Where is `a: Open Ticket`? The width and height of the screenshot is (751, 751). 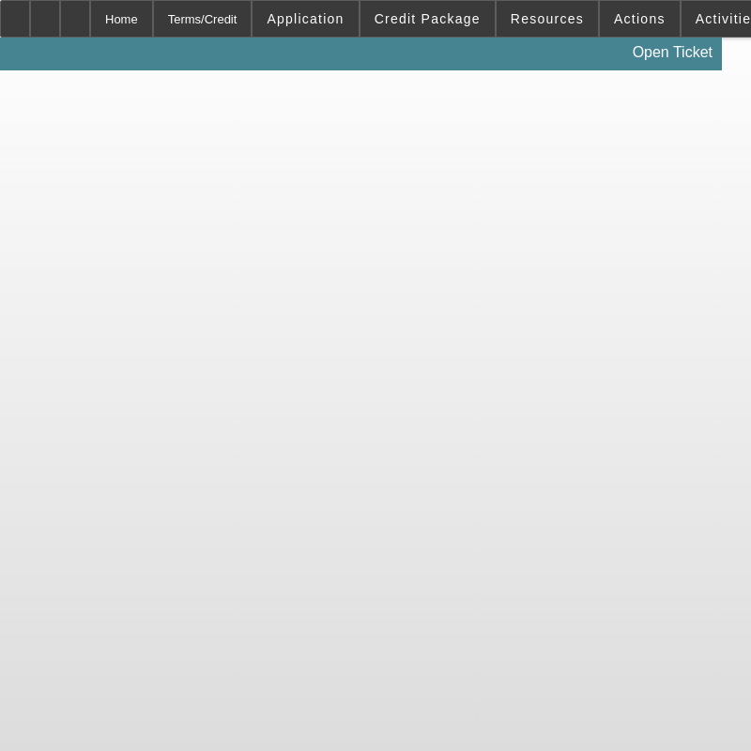 a: Open Ticket is located at coordinates (672, 53).